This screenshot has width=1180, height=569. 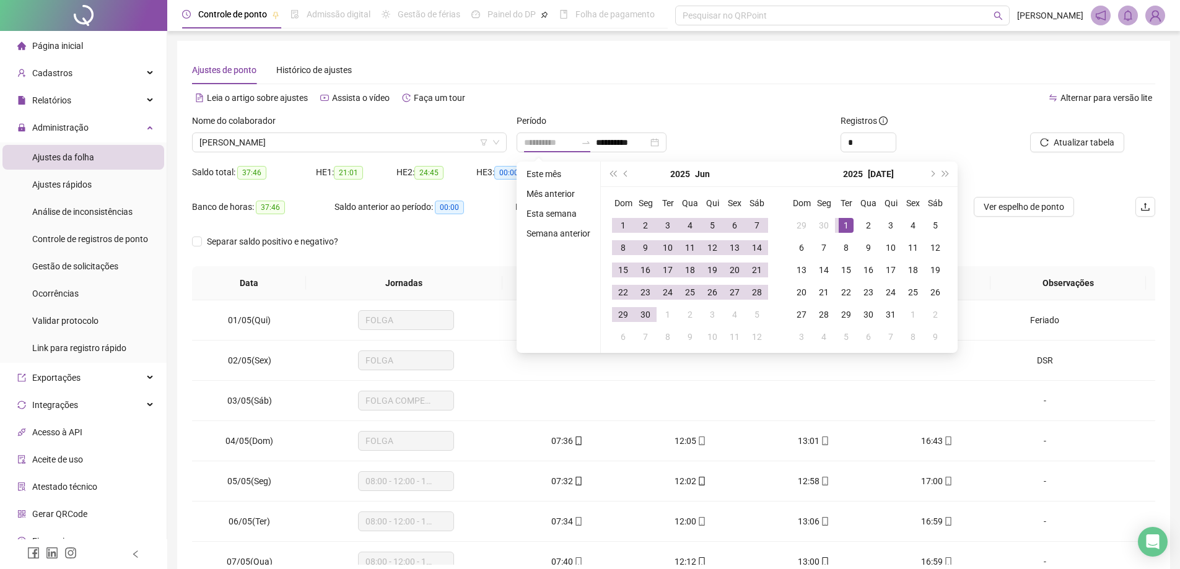 What do you see at coordinates (868, 225) in the screenshot?
I see `td: 2025-07-02` at bounding box center [868, 225].